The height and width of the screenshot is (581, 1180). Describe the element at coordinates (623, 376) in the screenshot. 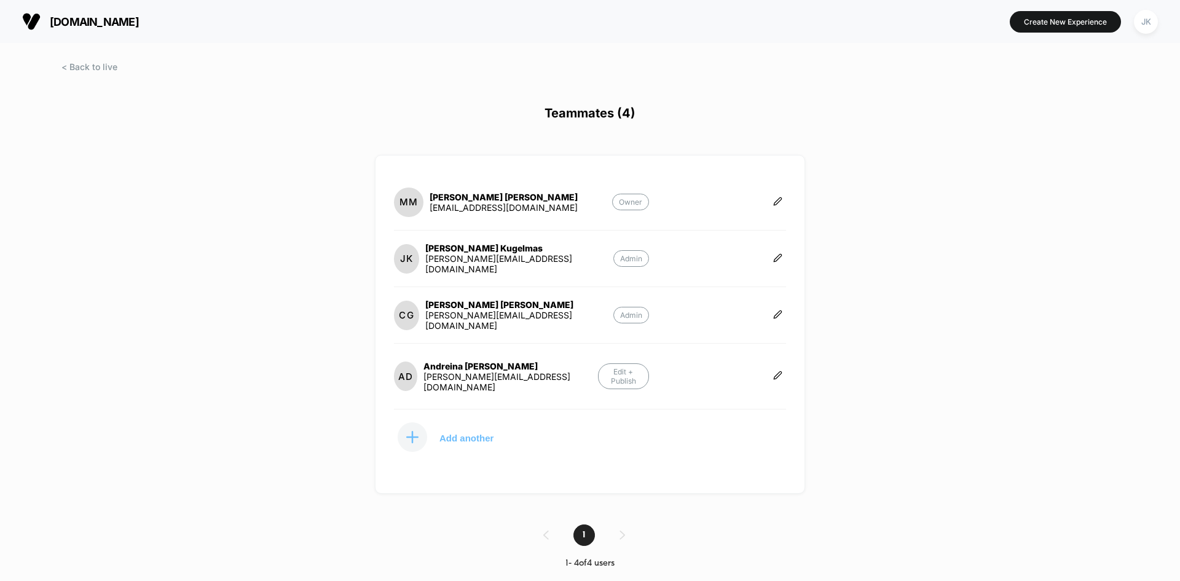

I see `p: Edit + Publish` at that location.